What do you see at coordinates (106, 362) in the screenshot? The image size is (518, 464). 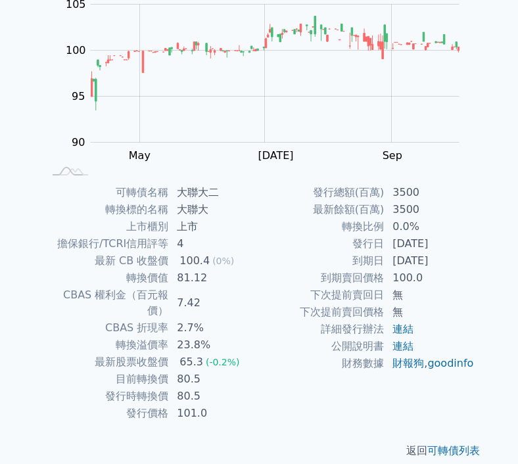 I see `td: 最新股票收盤價` at bounding box center [106, 362].